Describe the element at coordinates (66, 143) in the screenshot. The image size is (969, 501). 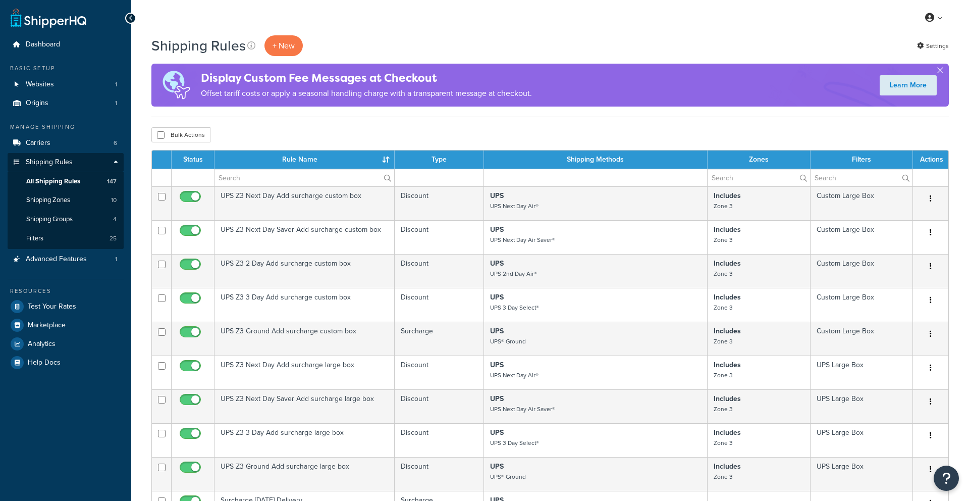
I see `li: Carriers` at that location.